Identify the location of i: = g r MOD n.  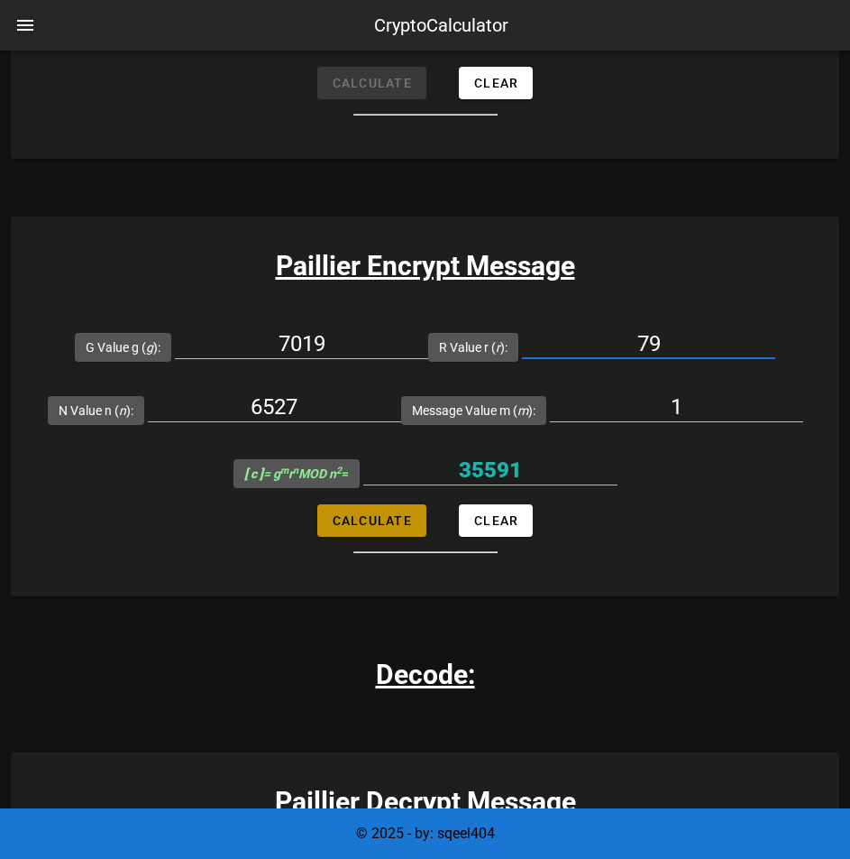
(293, 473).